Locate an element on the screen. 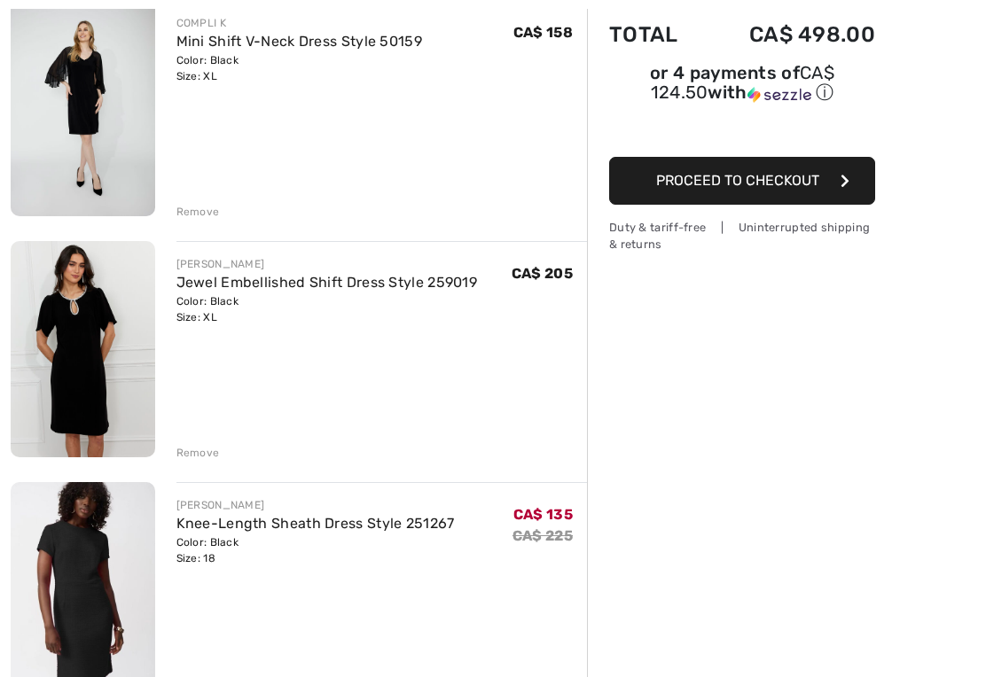 The width and height of the screenshot is (986, 677). span: CA$ 135 is located at coordinates (543, 514).